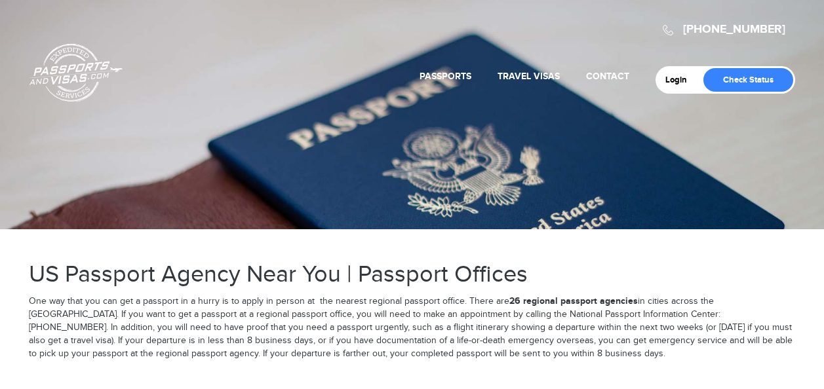  What do you see at coordinates (412, 275) in the screenshot?
I see `h1: US Passport Agency Near You | Passport Offices` at bounding box center [412, 275].